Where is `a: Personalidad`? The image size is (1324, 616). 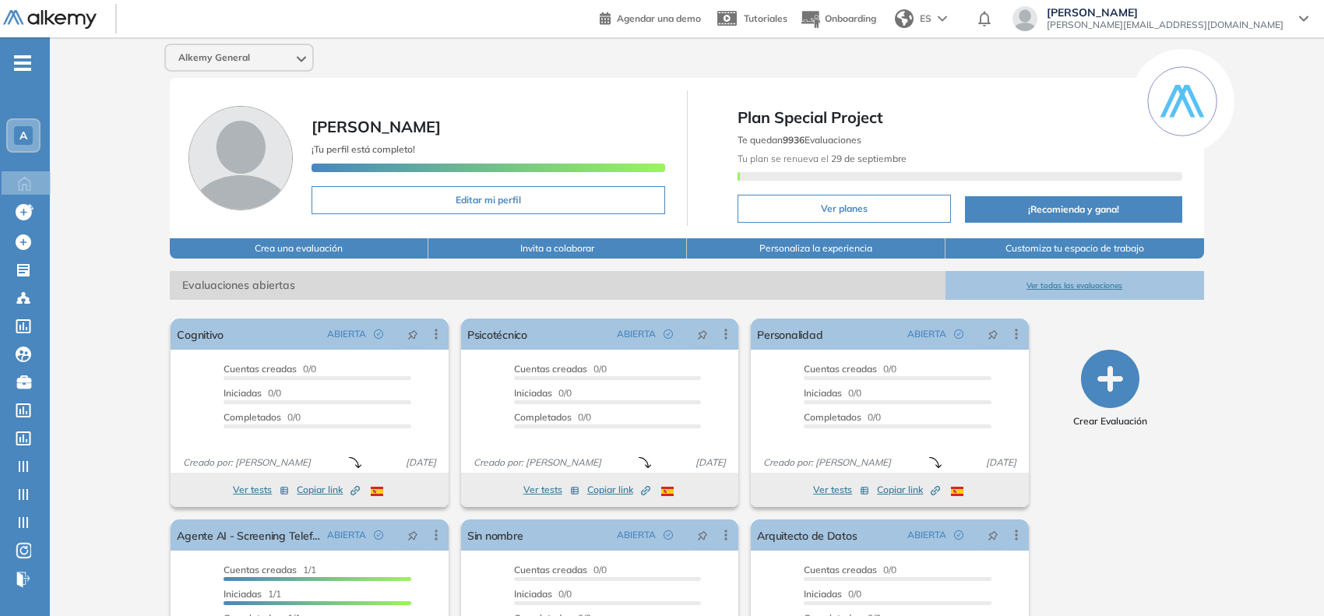
a: Personalidad is located at coordinates (790, 334).